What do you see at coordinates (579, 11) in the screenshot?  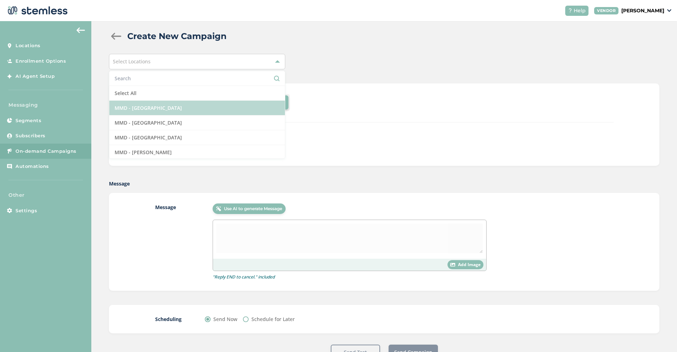 I see `span: Help` at bounding box center [579, 11].